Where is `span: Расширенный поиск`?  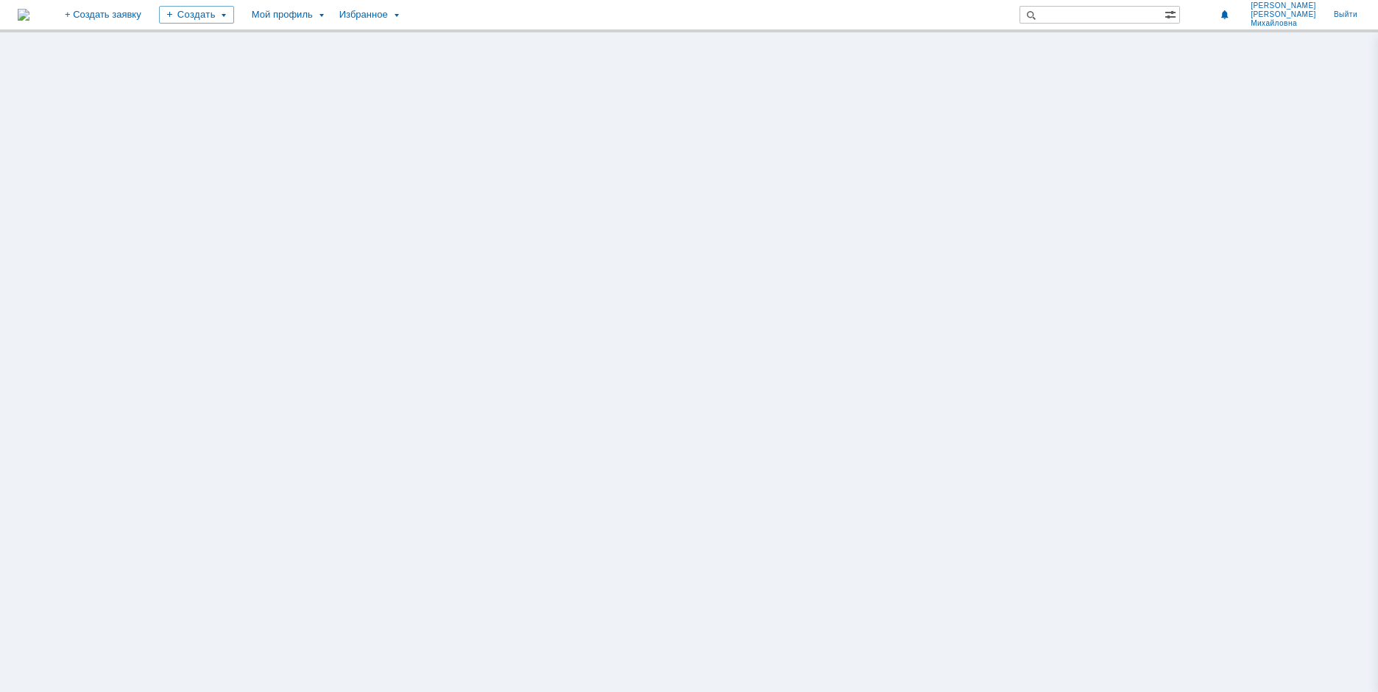 span: Расширенный поиск is located at coordinates (1172, 13).